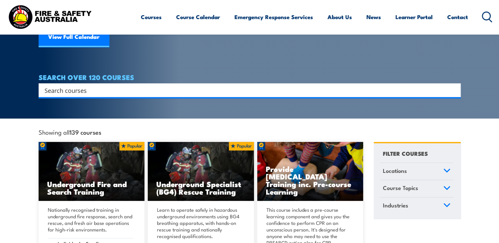 Image resolution: width=499 pixels, height=243 pixels. What do you see at coordinates (85, 132) in the screenshot?
I see `strong: 139 courses` at bounding box center [85, 132].